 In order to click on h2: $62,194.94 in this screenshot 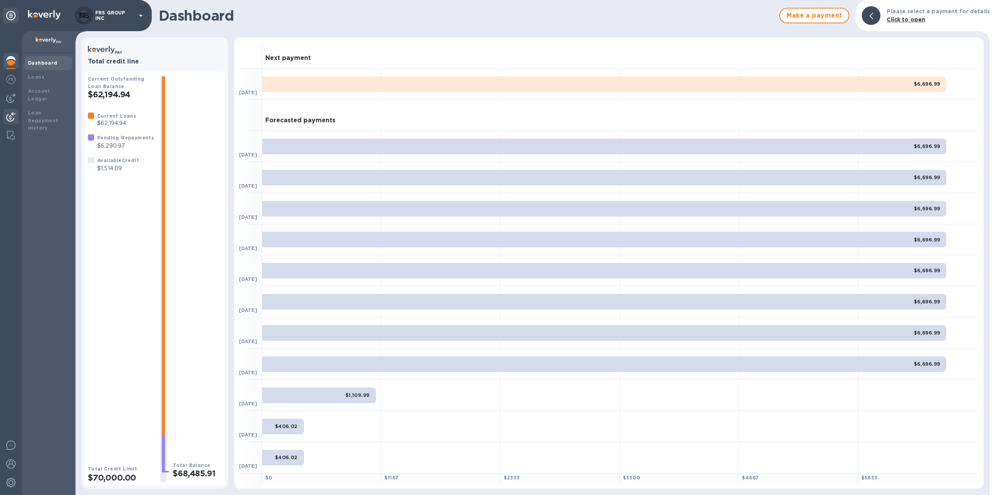, I will do `click(121, 94)`.